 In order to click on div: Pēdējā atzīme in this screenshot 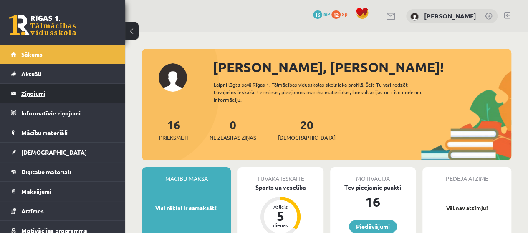, I will do `click(467, 175)`.